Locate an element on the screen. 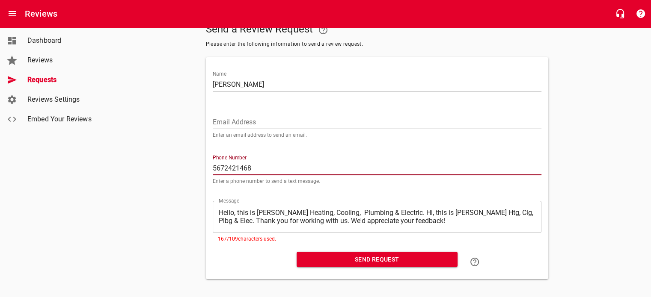 The width and height of the screenshot is (651, 297). a: Learn how to "Send a Review Request" is located at coordinates (474, 262).